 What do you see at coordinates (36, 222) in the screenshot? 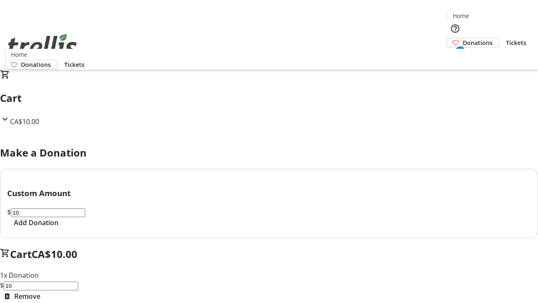
I see `button: Add Donation` at bounding box center [36, 222].